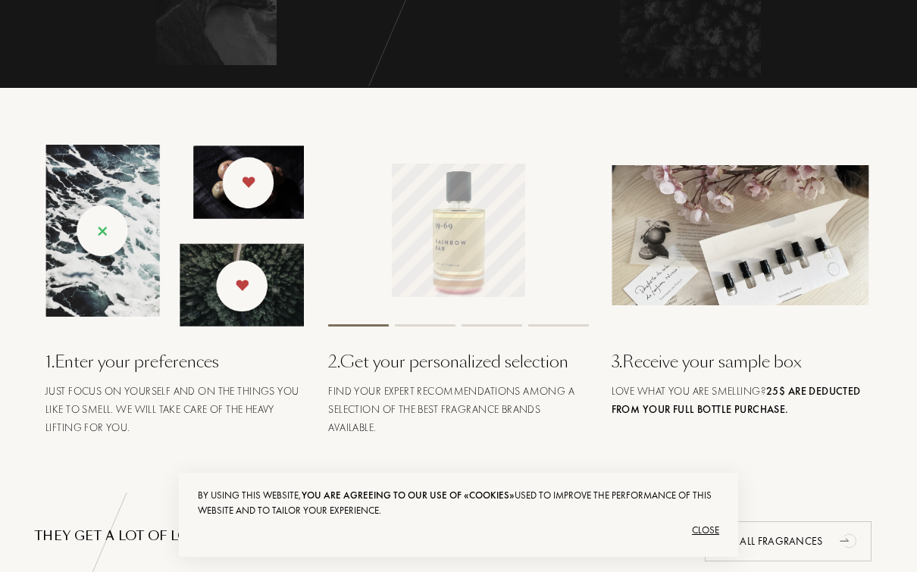 This screenshot has height=572, width=917. I want to click on div: THEY GET A LOT OF LOVE, so click(459, 537).